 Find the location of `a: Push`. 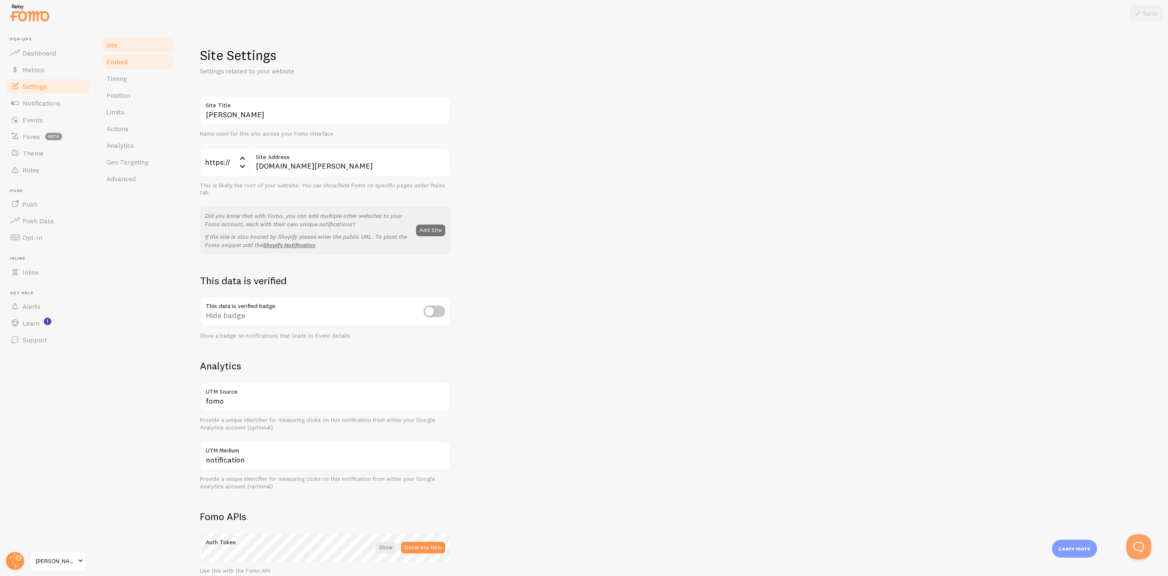

a: Push is located at coordinates (48, 204).